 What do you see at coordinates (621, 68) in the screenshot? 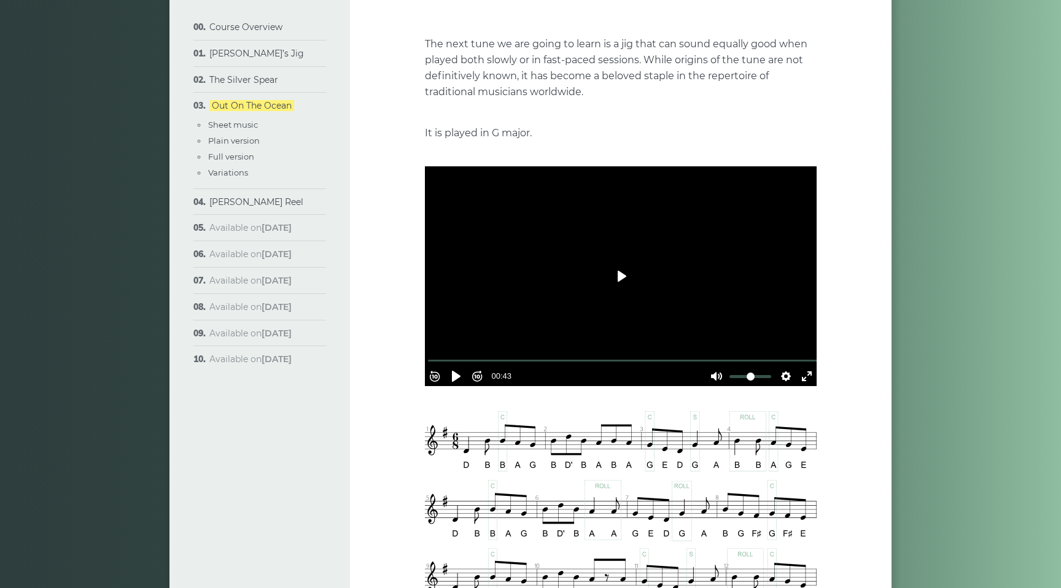
I see `p: The next tune we are going to learn is a jig that can sound equally good when played both slowly ...` at bounding box center [621, 68].